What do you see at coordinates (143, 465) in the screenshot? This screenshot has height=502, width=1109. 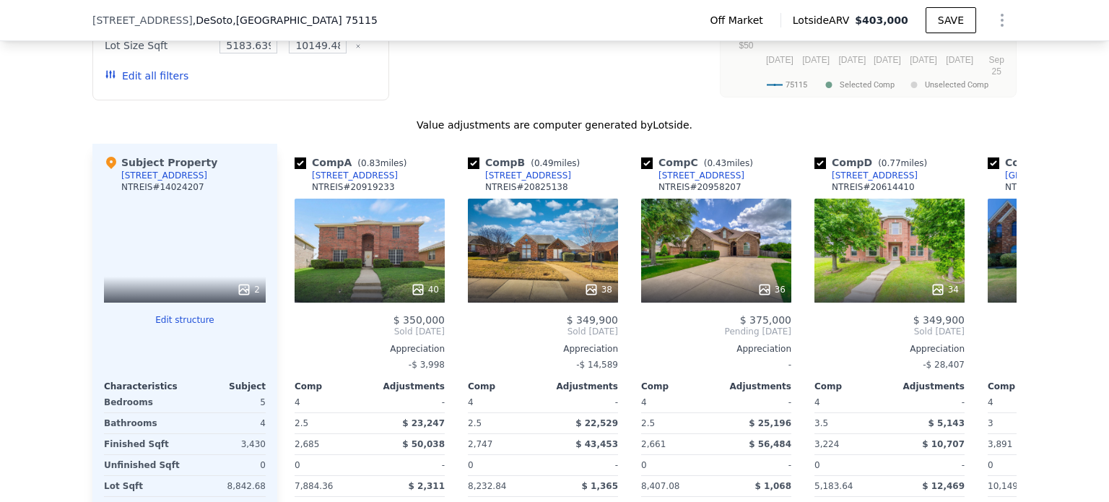 I see `div: Unfinished Sqft` at bounding box center [143, 465].